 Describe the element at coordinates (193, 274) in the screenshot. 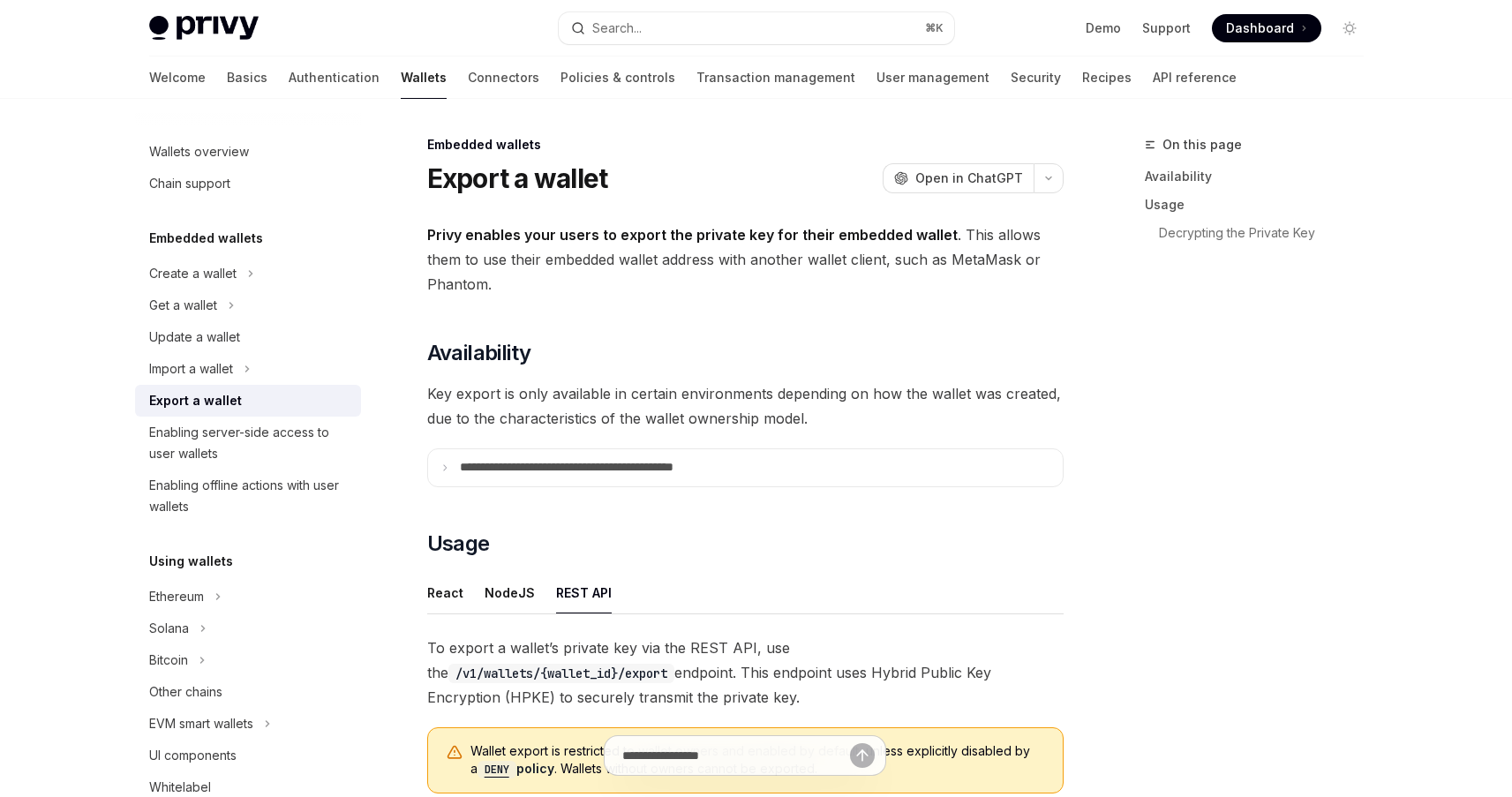

I see `div: Create a wallet` at that location.